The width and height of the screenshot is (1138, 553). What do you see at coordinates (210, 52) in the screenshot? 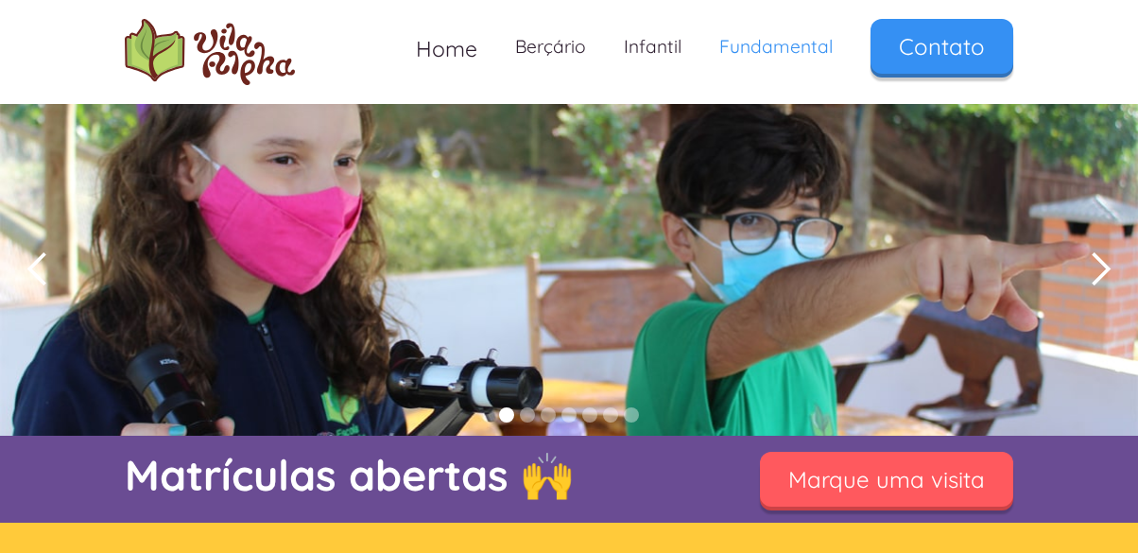
I see `img: logo Escola Vila Alpha` at bounding box center [210, 52].